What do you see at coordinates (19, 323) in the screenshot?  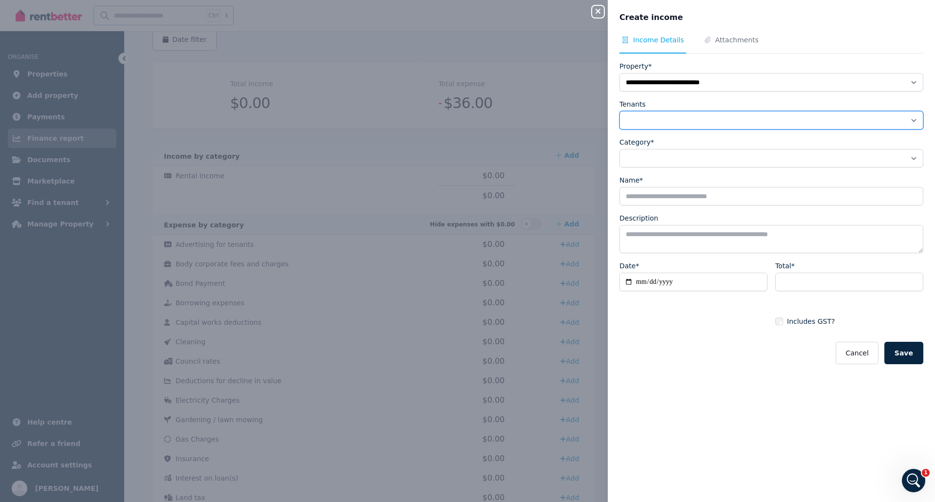 I see `button: Emoji picker` at bounding box center [19, 323].